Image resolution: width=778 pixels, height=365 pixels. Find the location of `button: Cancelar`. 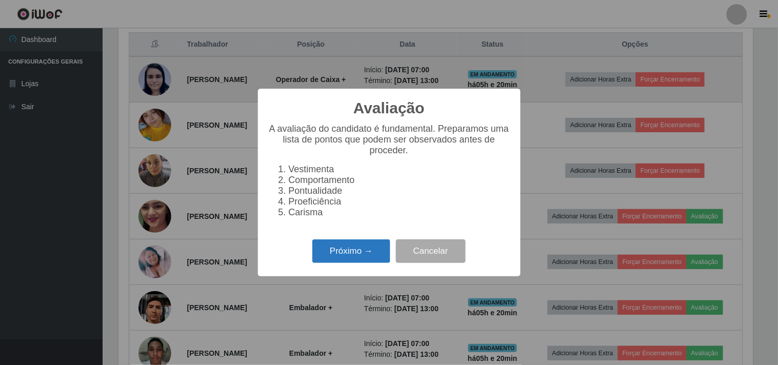

button: Cancelar is located at coordinates (431, 251).